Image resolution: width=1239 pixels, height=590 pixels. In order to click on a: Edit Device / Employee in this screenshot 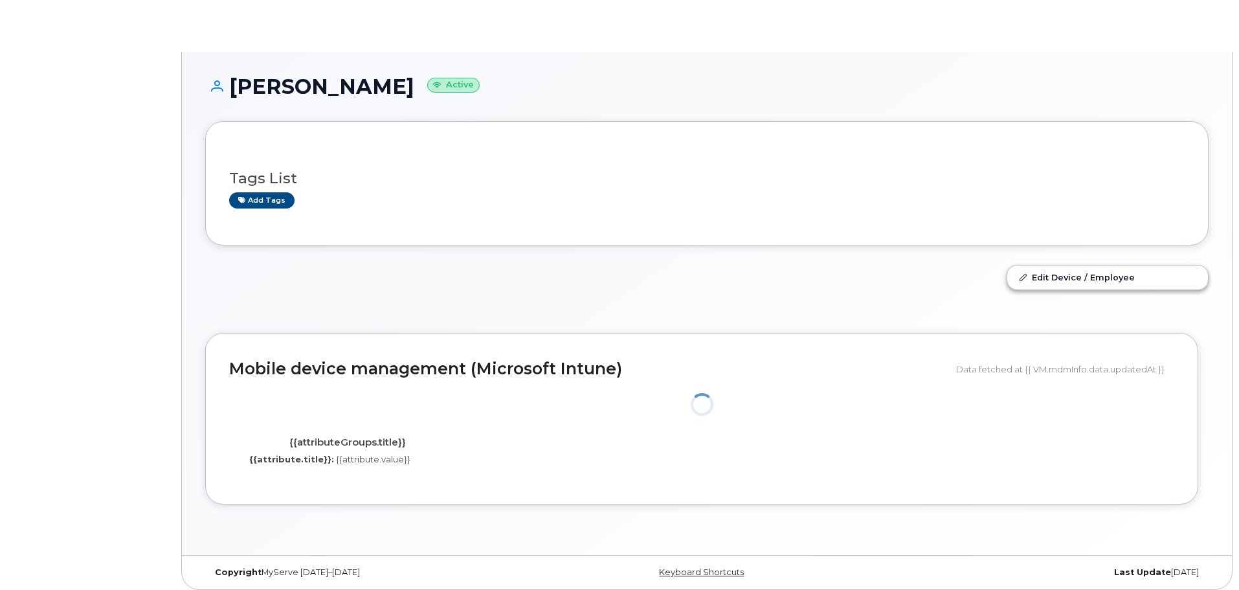, I will do `click(1108, 277)`.